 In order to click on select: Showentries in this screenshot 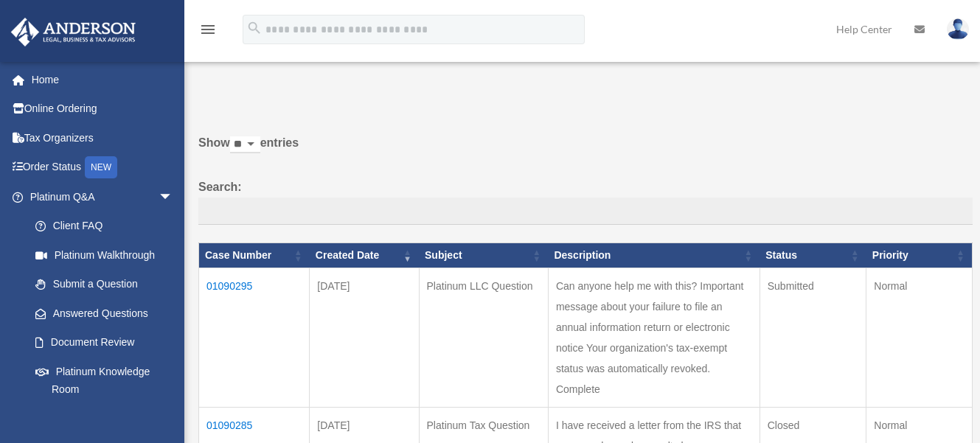, I will do `click(245, 144)`.